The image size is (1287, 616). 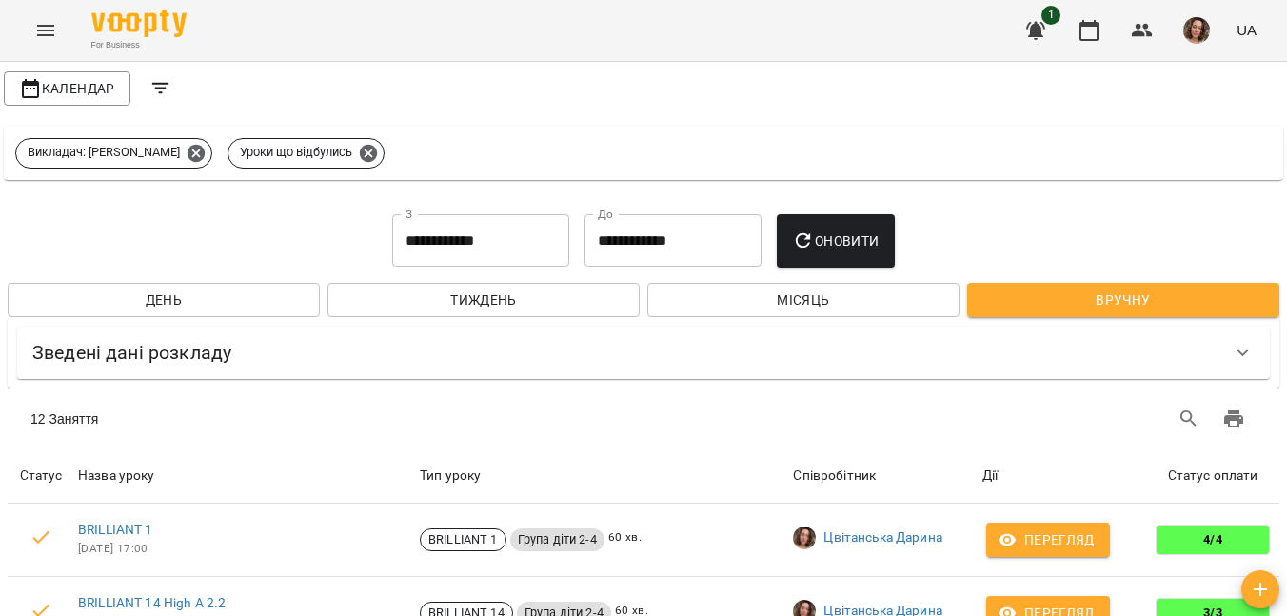 I want to click on a: BRILLIANT 14 High A 2.2, so click(x=151, y=602).